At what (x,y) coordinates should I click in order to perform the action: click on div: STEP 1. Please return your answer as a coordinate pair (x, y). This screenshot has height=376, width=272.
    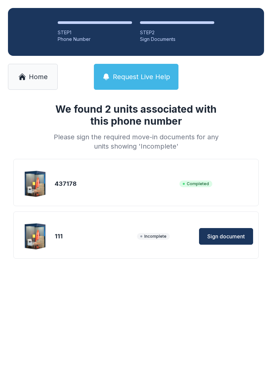
    Looking at the image, I should click on (95, 33).